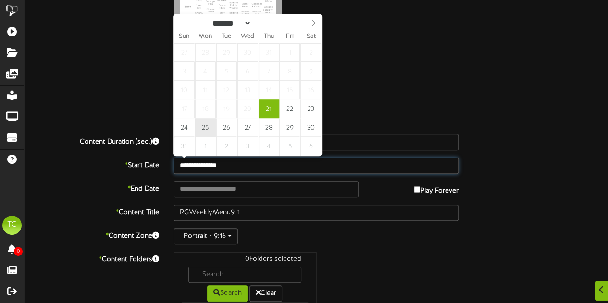 The height and width of the screenshot is (303, 608). Describe the element at coordinates (184, 127) in the screenshot. I see `span: August 24, 2025` at that location.